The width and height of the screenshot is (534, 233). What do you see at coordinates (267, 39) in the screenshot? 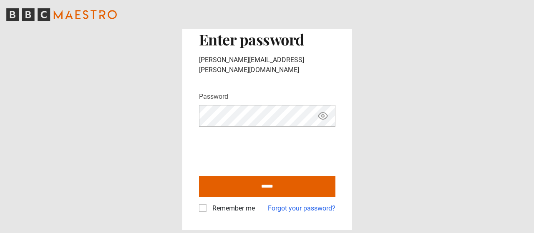
I see `h2: Enter password` at bounding box center [267, 39].